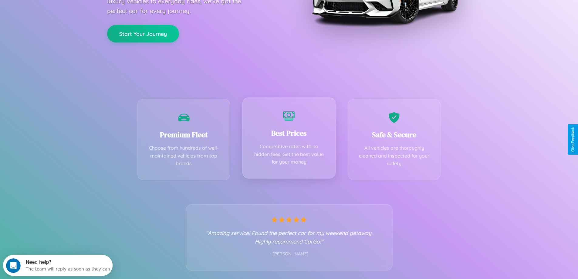 This screenshot has width=578, height=279. I want to click on p: All vehicles are thoroughly cleaned and inspected for your safety, so click(394, 156).